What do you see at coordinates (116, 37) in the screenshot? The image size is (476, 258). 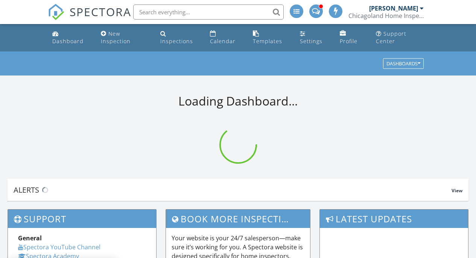 I see `div: New Inspection` at bounding box center [116, 37].